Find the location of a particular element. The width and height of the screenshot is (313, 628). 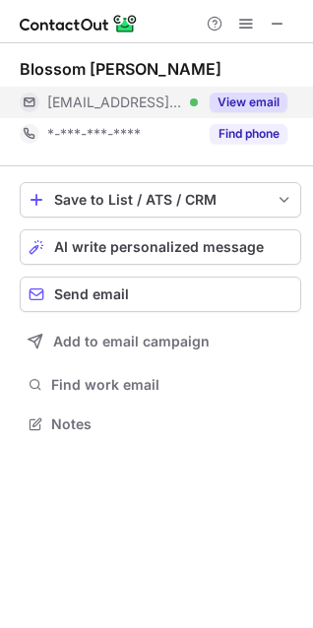

button: Send email is located at coordinates (160, 294).